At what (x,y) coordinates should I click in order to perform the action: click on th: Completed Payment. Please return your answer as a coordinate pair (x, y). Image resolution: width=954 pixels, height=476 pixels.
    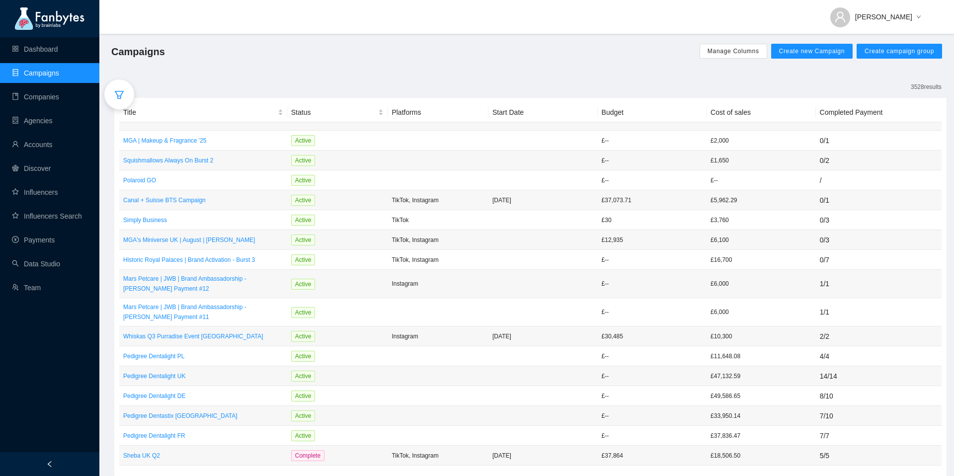
    Looking at the image, I should click on (879, 112).